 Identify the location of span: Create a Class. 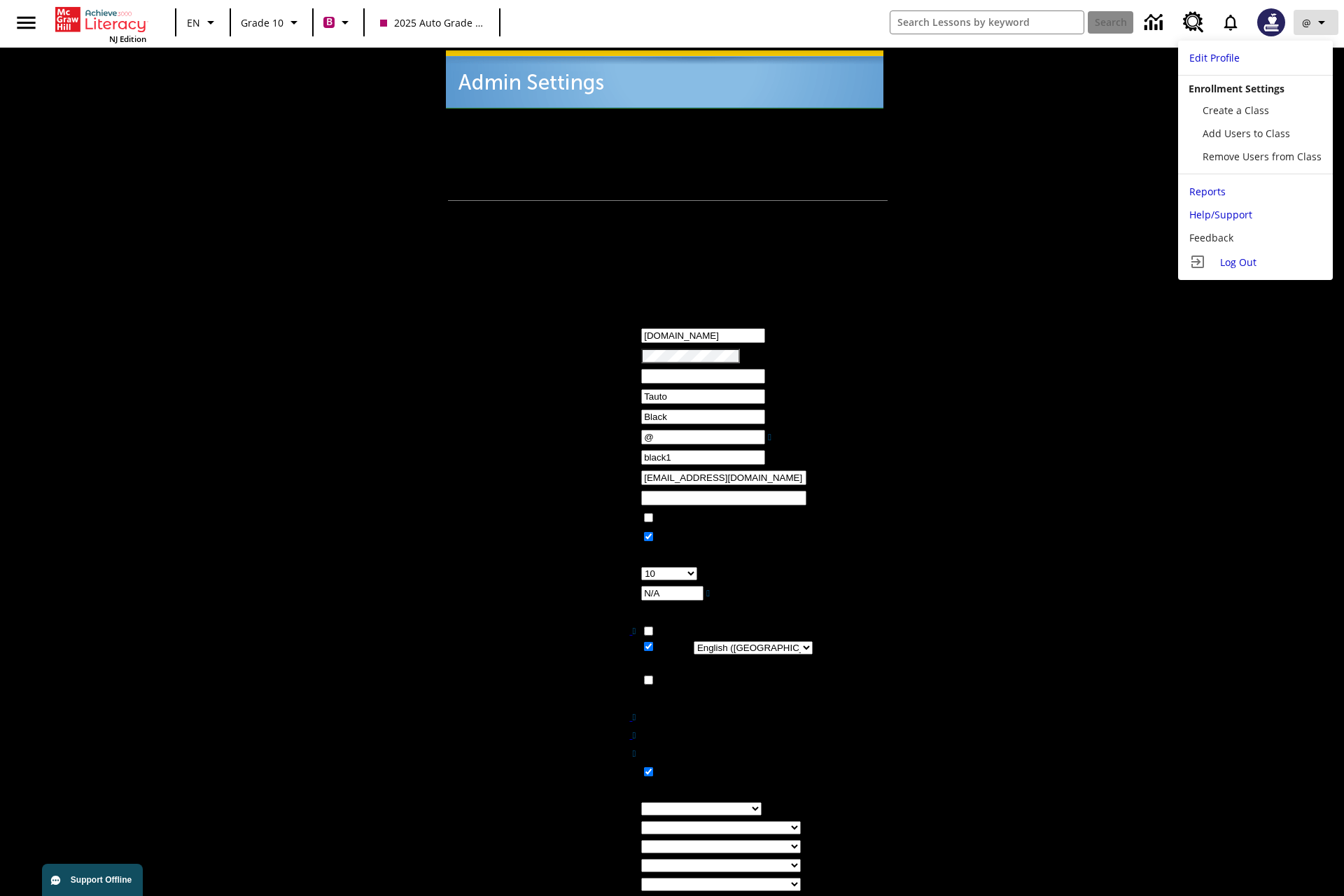
(1236, 110).